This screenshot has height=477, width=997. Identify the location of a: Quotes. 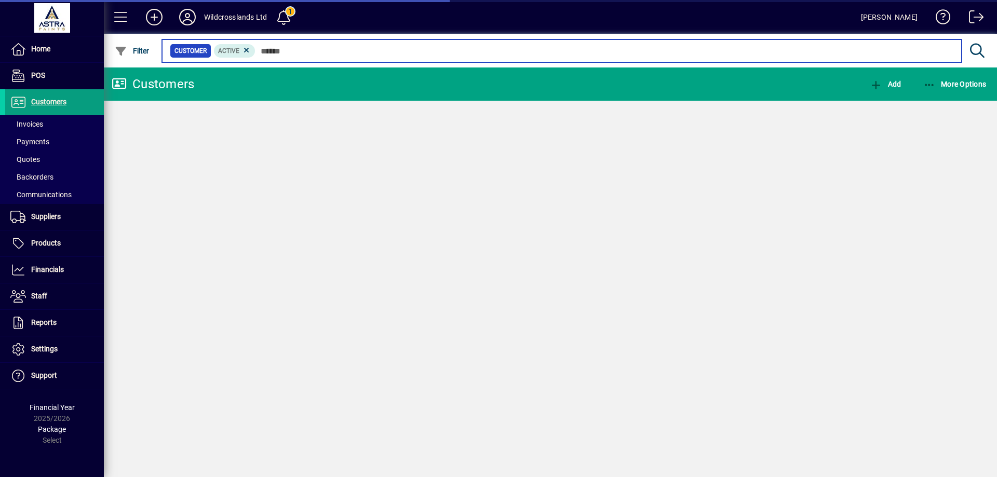
(55, 159).